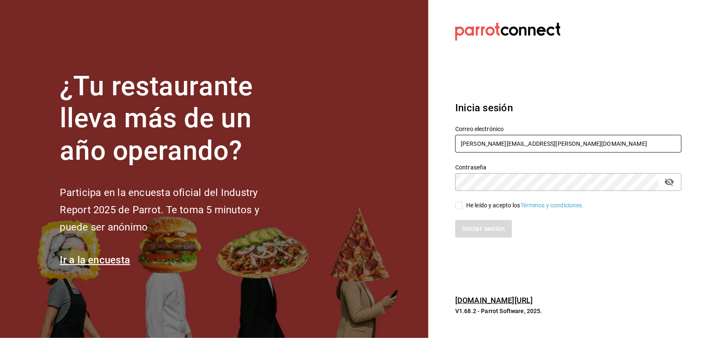 Image resolution: width=714 pixels, height=338 pixels. Describe the element at coordinates (569, 311) in the screenshot. I see `p: V1.68.2 - Parrot Software, 2025.` at that location.